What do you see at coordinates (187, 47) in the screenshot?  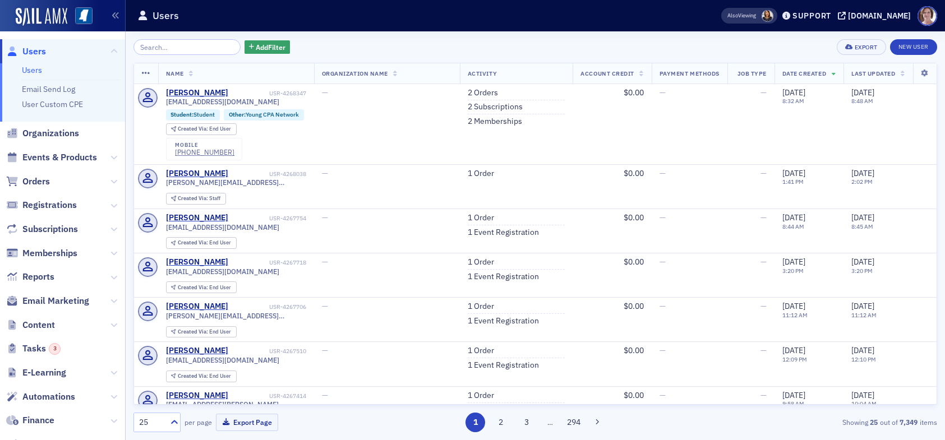 I see `input: Search…` at bounding box center [187, 47].